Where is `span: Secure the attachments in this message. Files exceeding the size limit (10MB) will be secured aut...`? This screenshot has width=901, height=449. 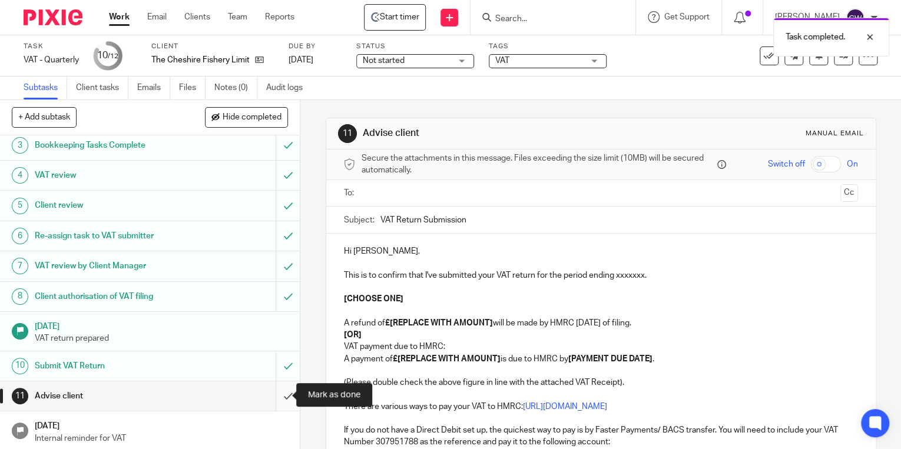 span: Secure the attachments in this message. Files exceeding the size limit (10MB) will be secured aut... is located at coordinates (538, 164).